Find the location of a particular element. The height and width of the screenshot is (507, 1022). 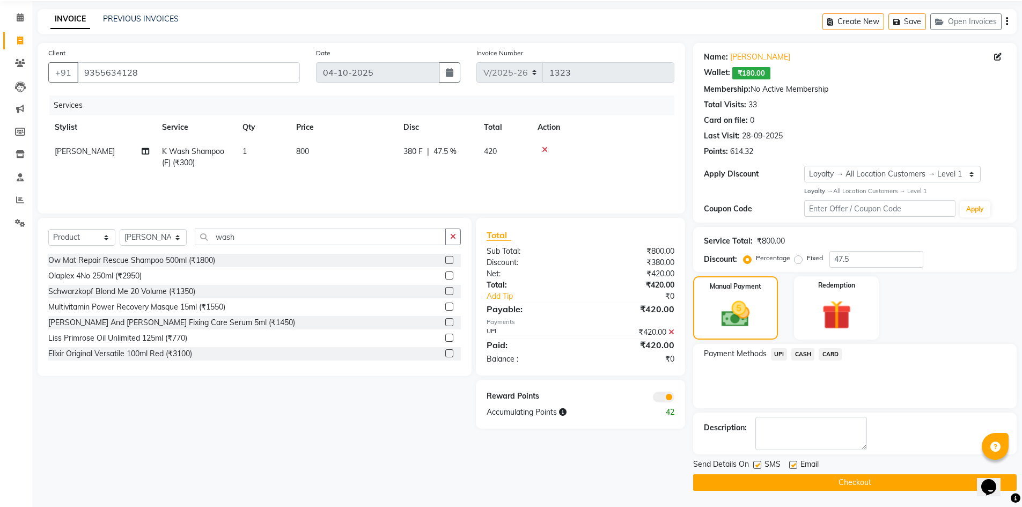

label: Client is located at coordinates (57, 53).